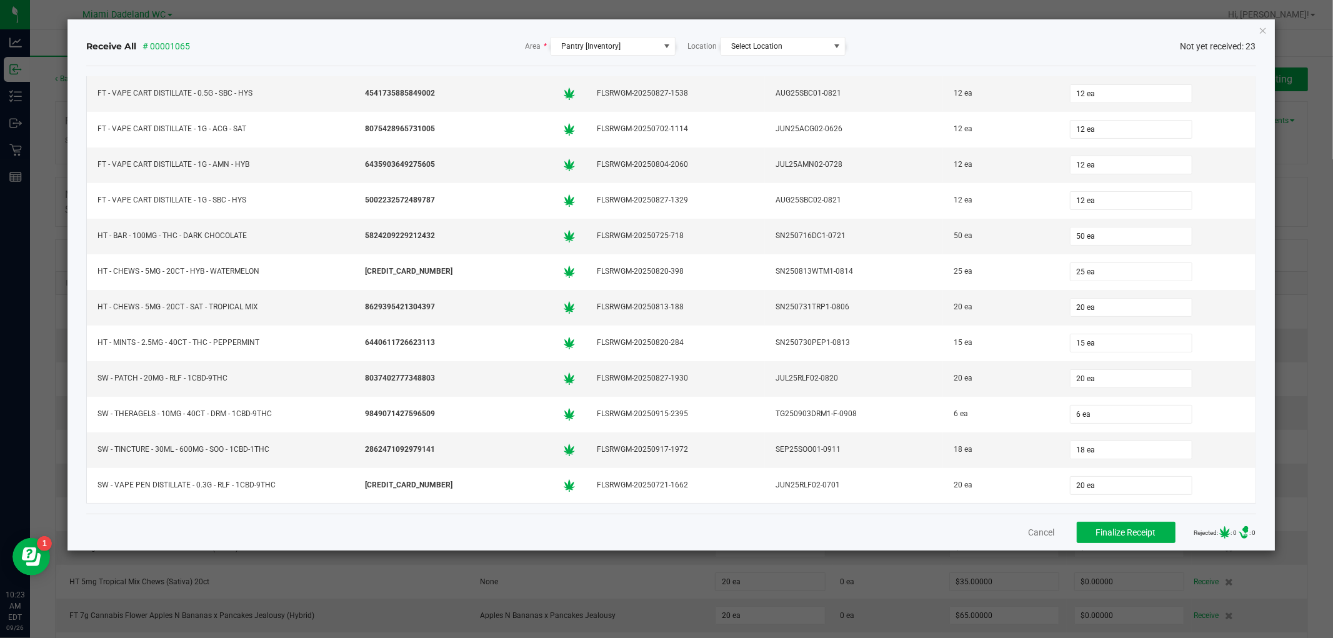 The image size is (1333, 638). What do you see at coordinates (854, 378) in the screenshot?
I see `div: JUL25RLF02-0820` at bounding box center [854, 378].